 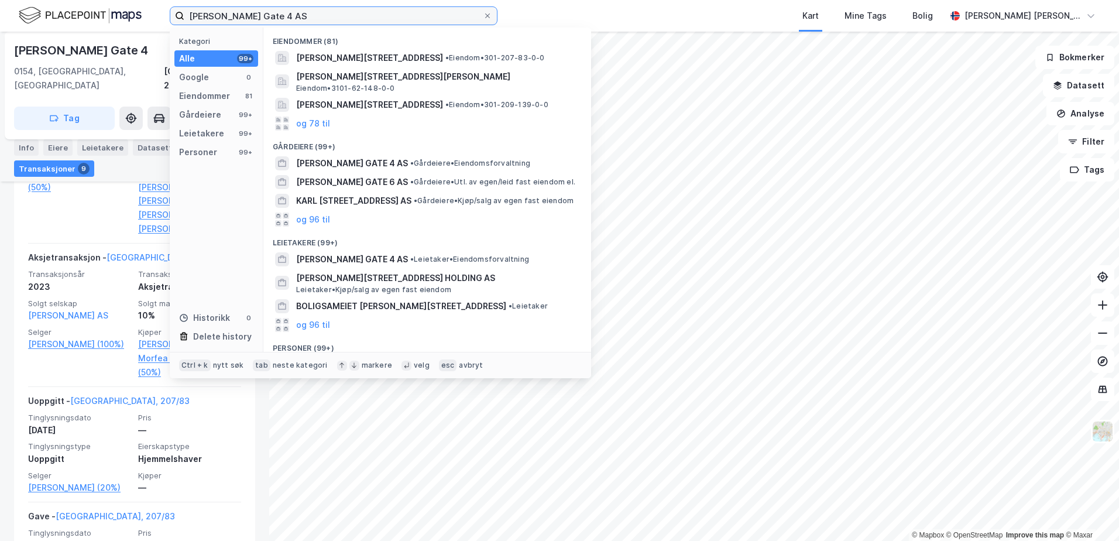 I want to click on button: Datasett, so click(x=1078, y=85).